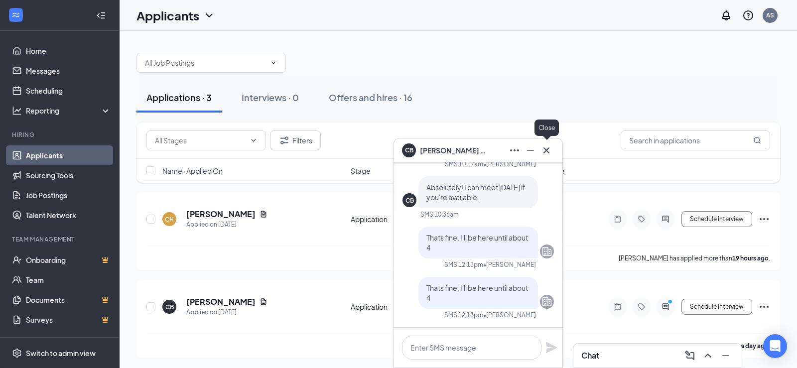 The image size is (797, 368). What do you see at coordinates (672, 303) in the screenshot?
I see `svg: PrimaryDot` at bounding box center [672, 303].